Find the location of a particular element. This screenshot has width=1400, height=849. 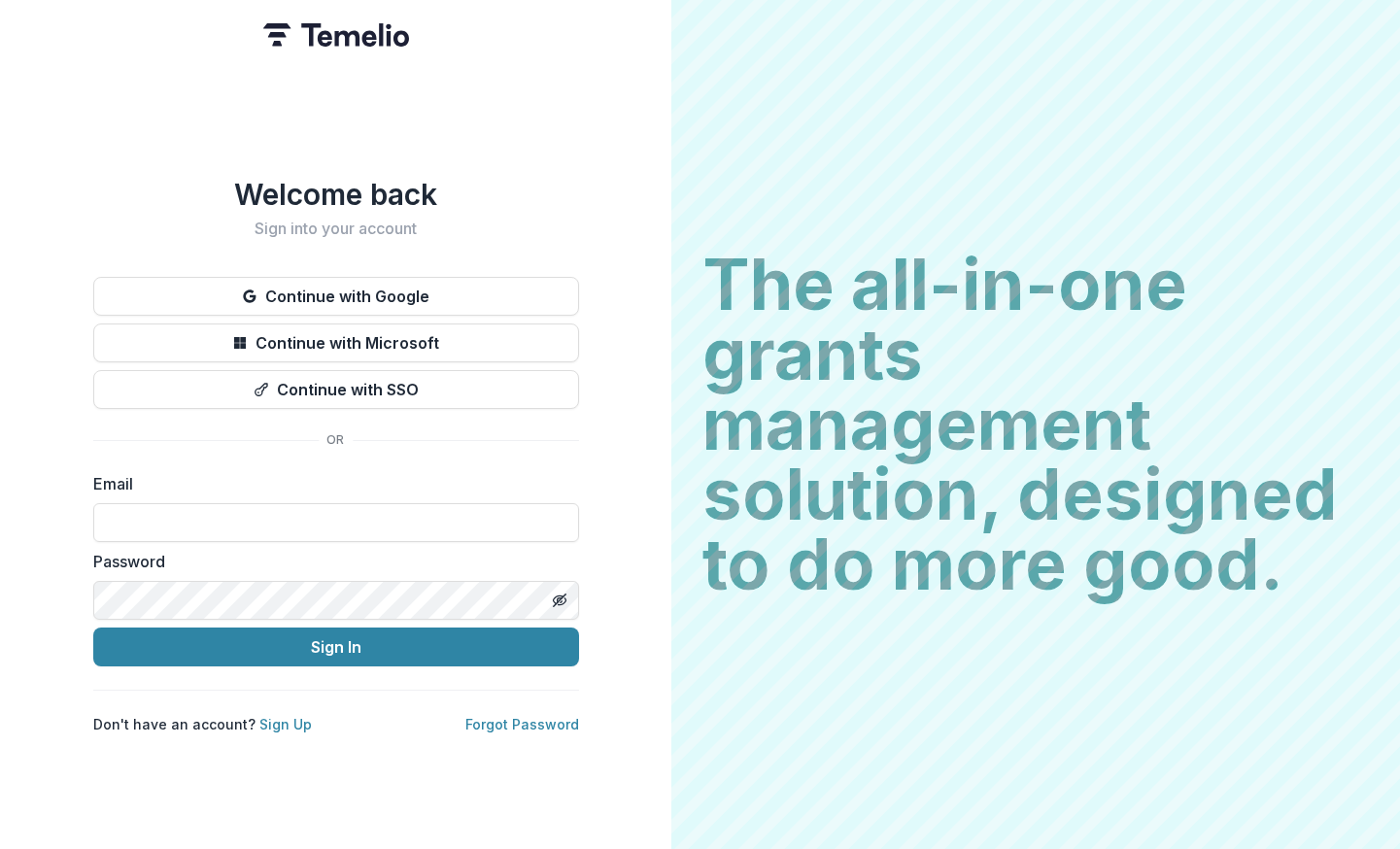

button: Toggle password visibility is located at coordinates (560, 600).